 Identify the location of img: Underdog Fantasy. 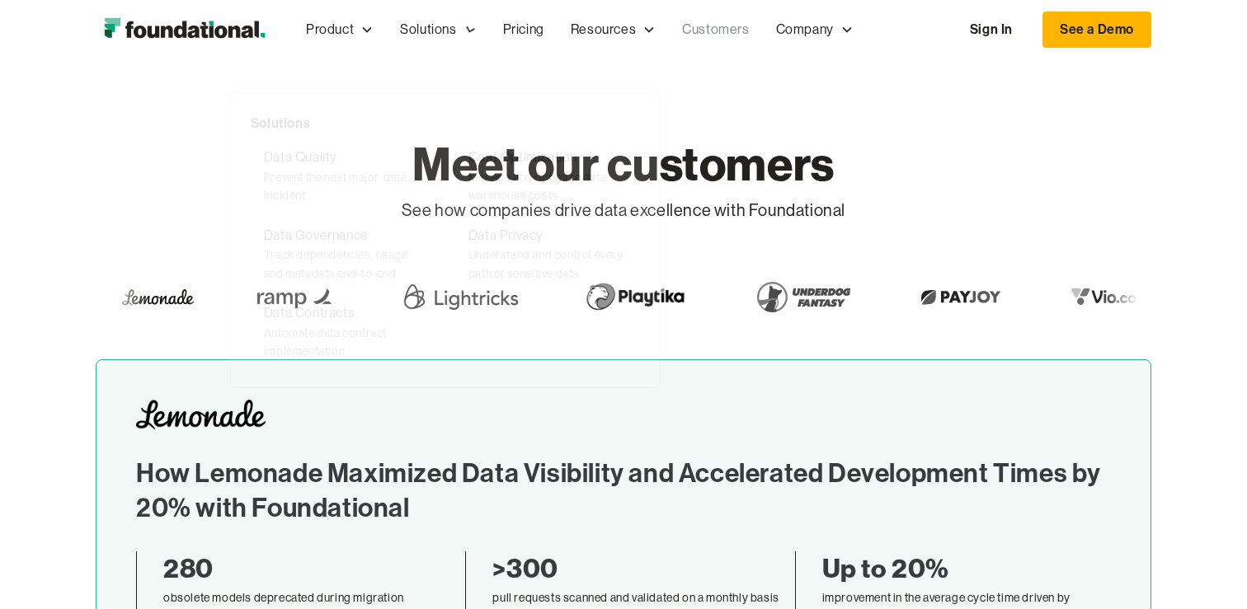
(789, 297).